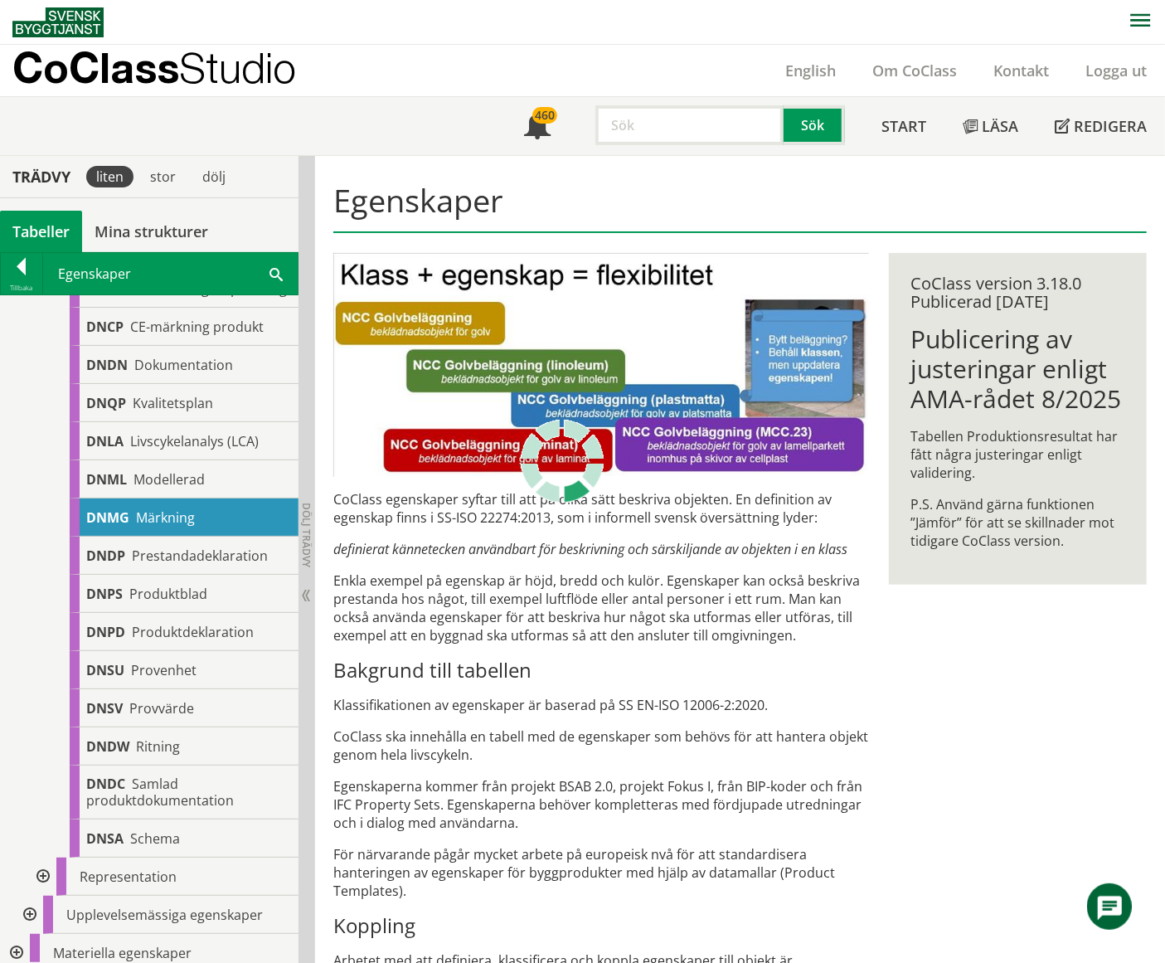 The height and width of the screenshot is (963, 1165). I want to click on span: Notifikationer, so click(537, 128).